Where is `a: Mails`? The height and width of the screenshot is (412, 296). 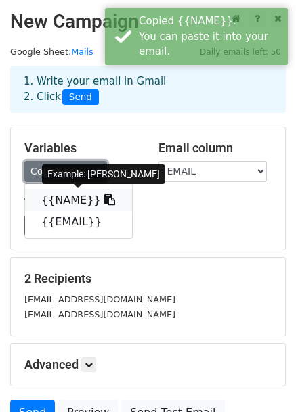
a: Mails is located at coordinates (82, 51).